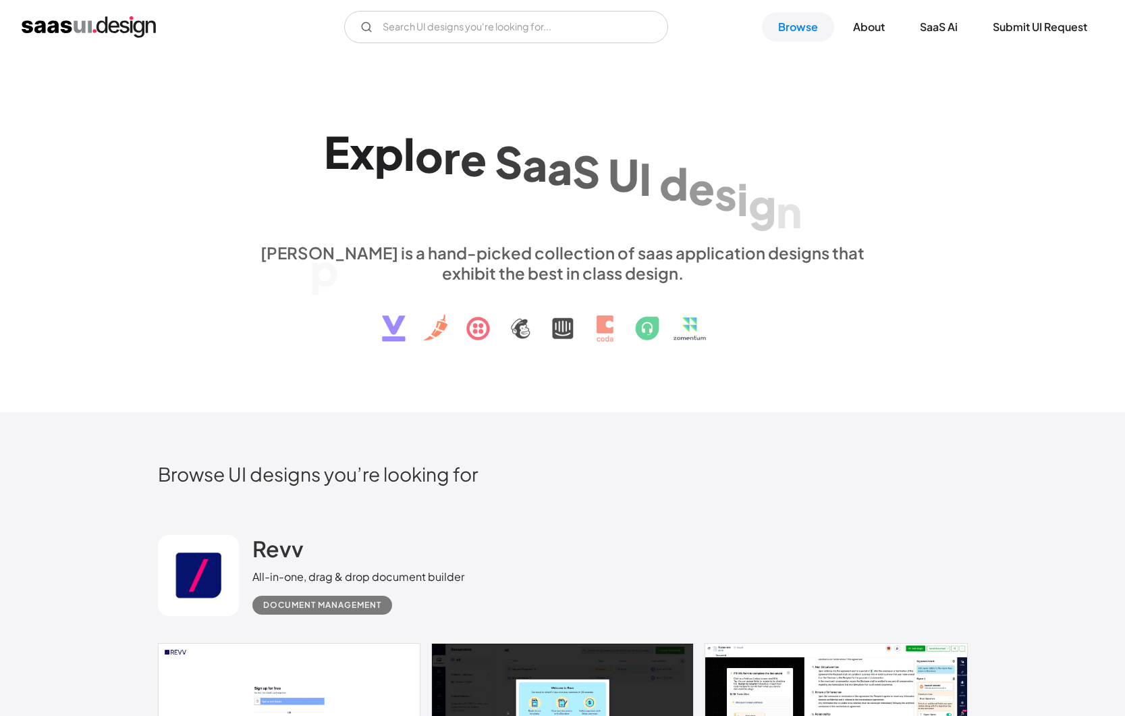 The width and height of the screenshot is (1125, 716). What do you see at coordinates (278, 552) in the screenshot?
I see `a: Revv` at bounding box center [278, 552].